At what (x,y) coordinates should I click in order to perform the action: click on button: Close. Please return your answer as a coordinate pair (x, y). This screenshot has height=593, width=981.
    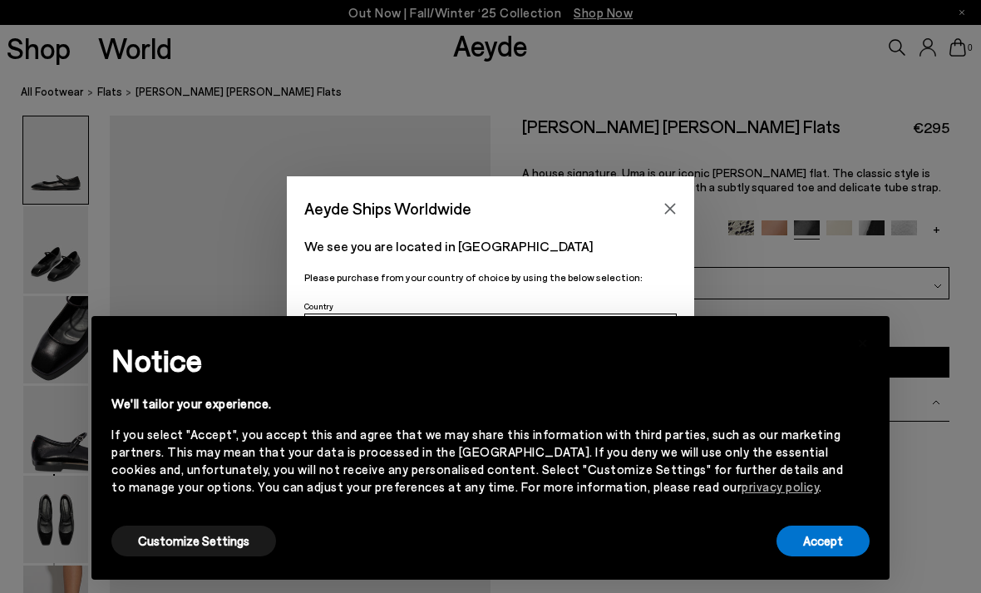
    Looking at the image, I should click on (670, 209).